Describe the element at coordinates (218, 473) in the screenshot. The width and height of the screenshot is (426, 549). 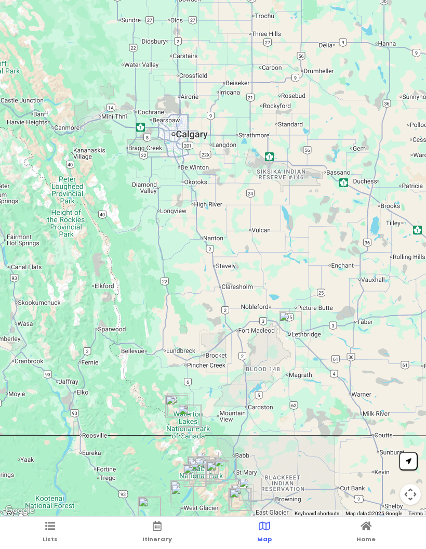
I see `div: Virginia Falls` at that location.